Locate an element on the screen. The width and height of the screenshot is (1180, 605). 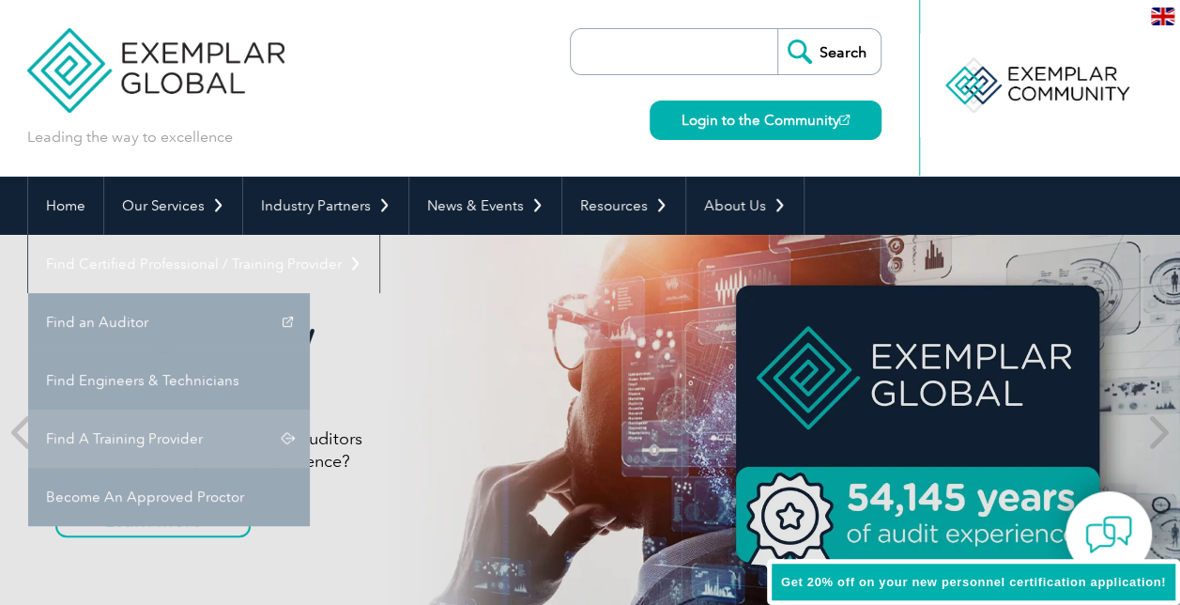
a: Our Services is located at coordinates (173, 206).